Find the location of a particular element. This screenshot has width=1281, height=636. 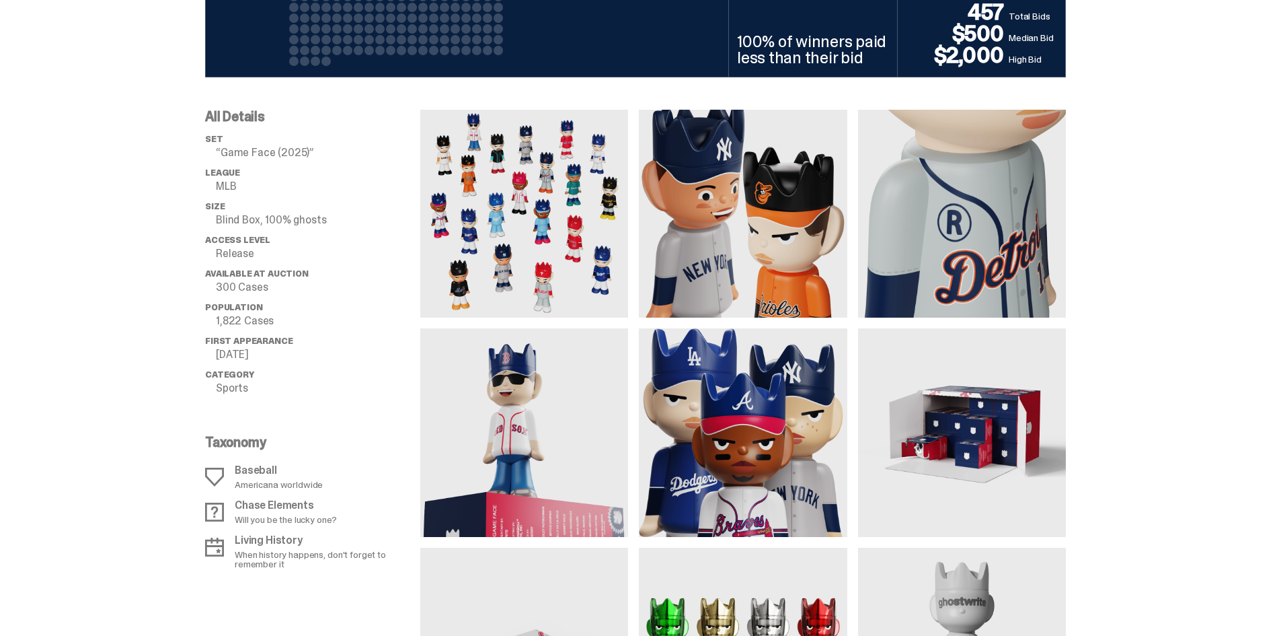

p: Taxonomy is located at coordinates (309, 442).